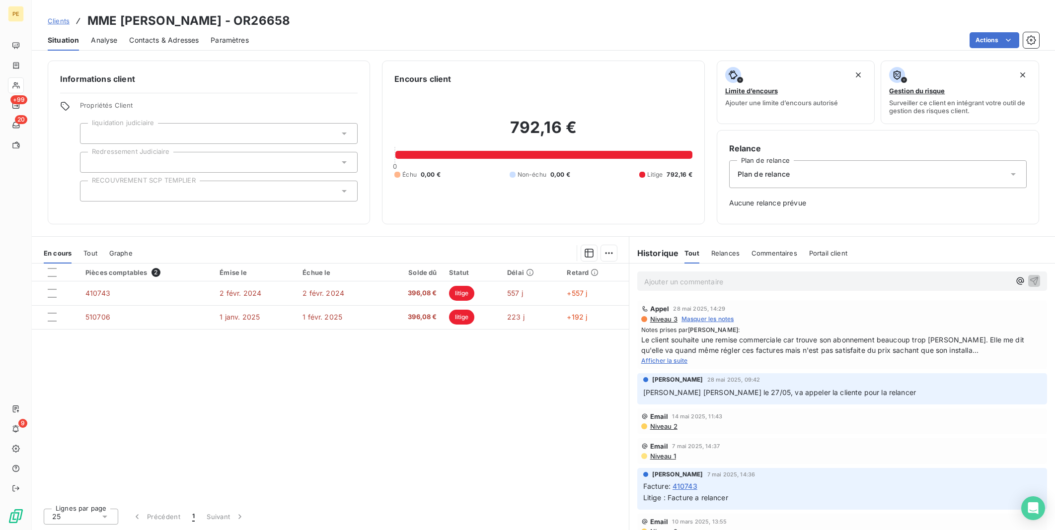  Describe the element at coordinates (193, 517) in the screenshot. I see `span: 1` at that location.